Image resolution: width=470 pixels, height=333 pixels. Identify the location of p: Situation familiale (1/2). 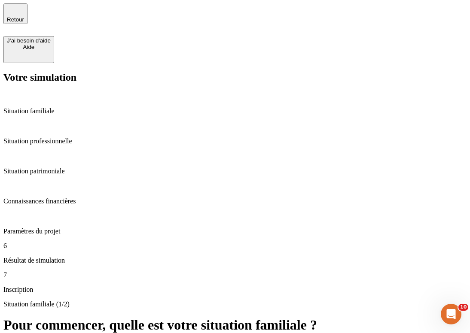
(235, 305).